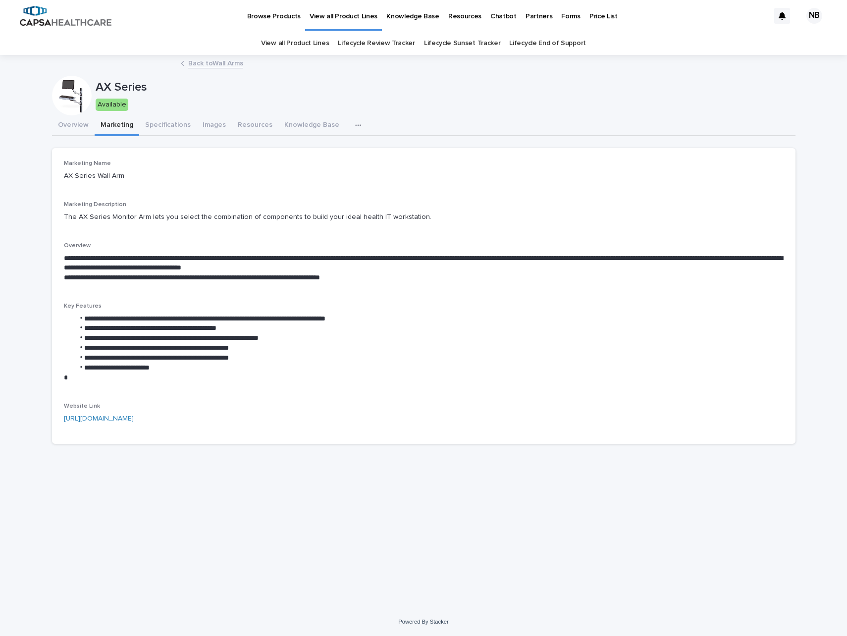 This screenshot has height=636, width=847. I want to click on span: Marketing Name, so click(87, 164).